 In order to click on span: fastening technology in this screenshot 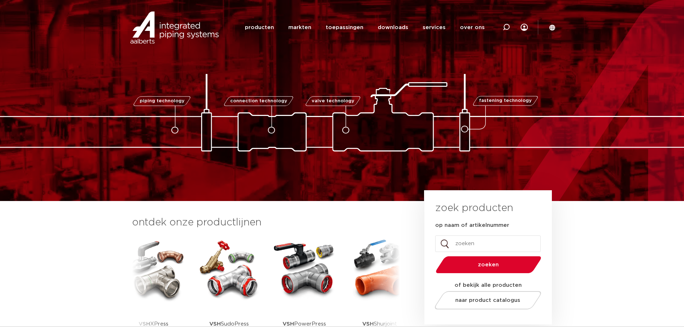, I will do `click(505, 101)`.